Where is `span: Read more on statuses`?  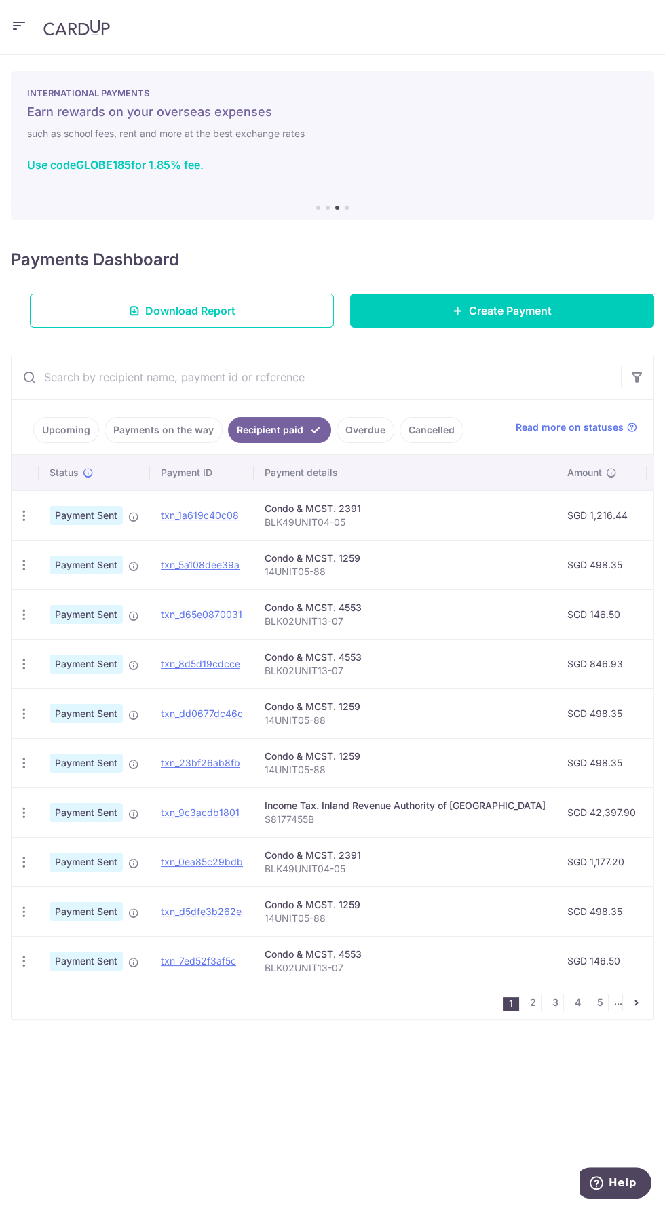 span: Read more on statuses is located at coordinates (569, 427).